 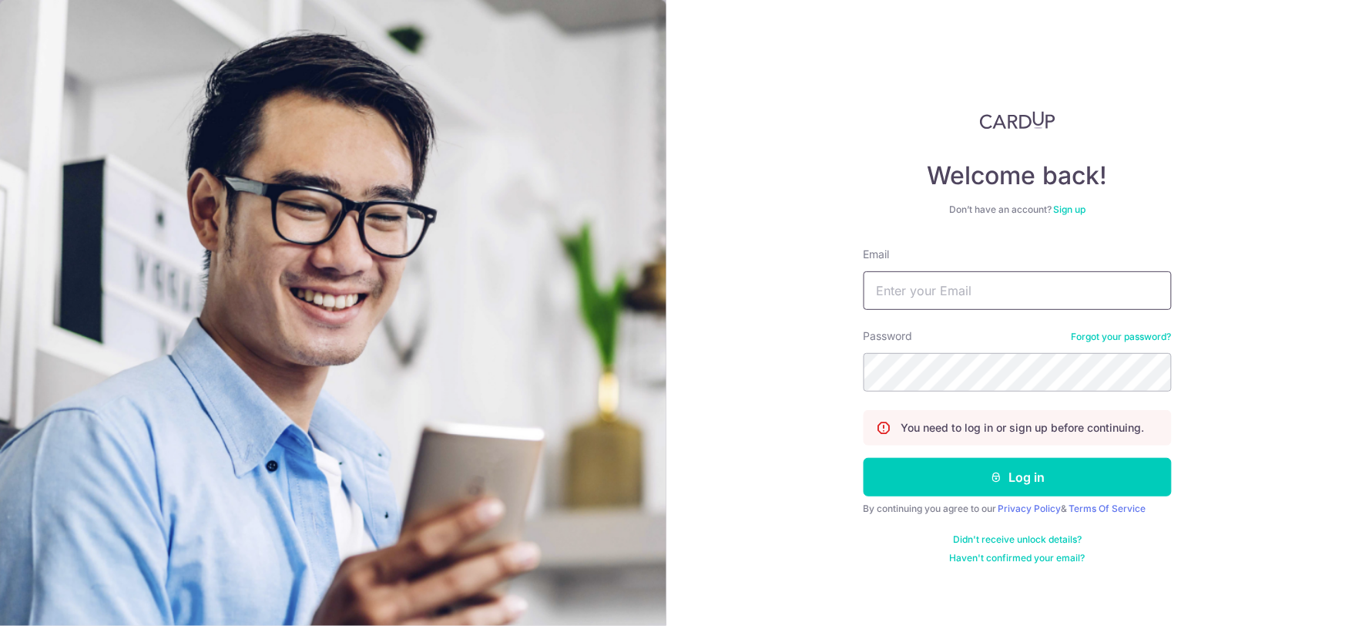 What do you see at coordinates (1018, 210) in the screenshot?
I see `div: Don’t have an account?` at bounding box center [1018, 210].